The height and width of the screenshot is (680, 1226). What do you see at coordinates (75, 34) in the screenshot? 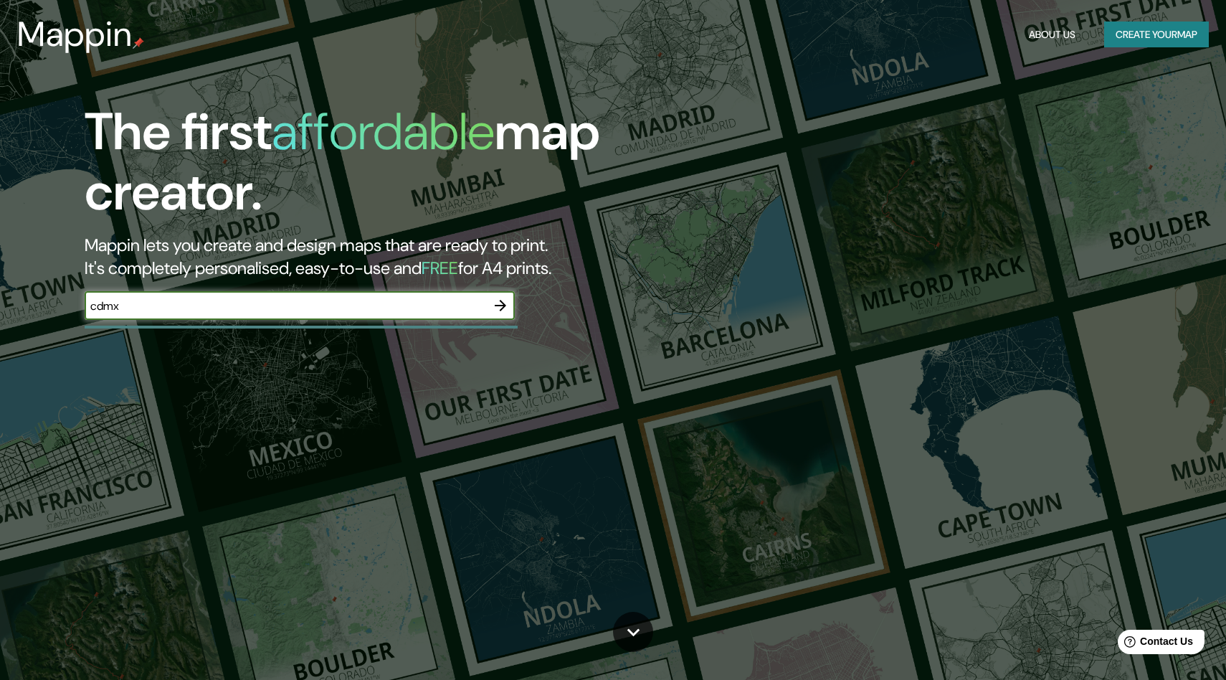
I see `h3: Mappin` at bounding box center [75, 34].